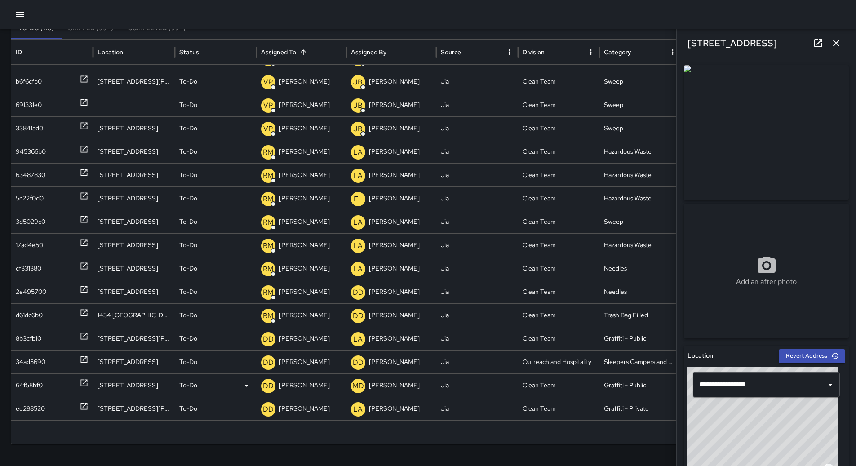 This screenshot has width=856, height=466. I want to click on div: Outreach and Hospitality, so click(559, 362).